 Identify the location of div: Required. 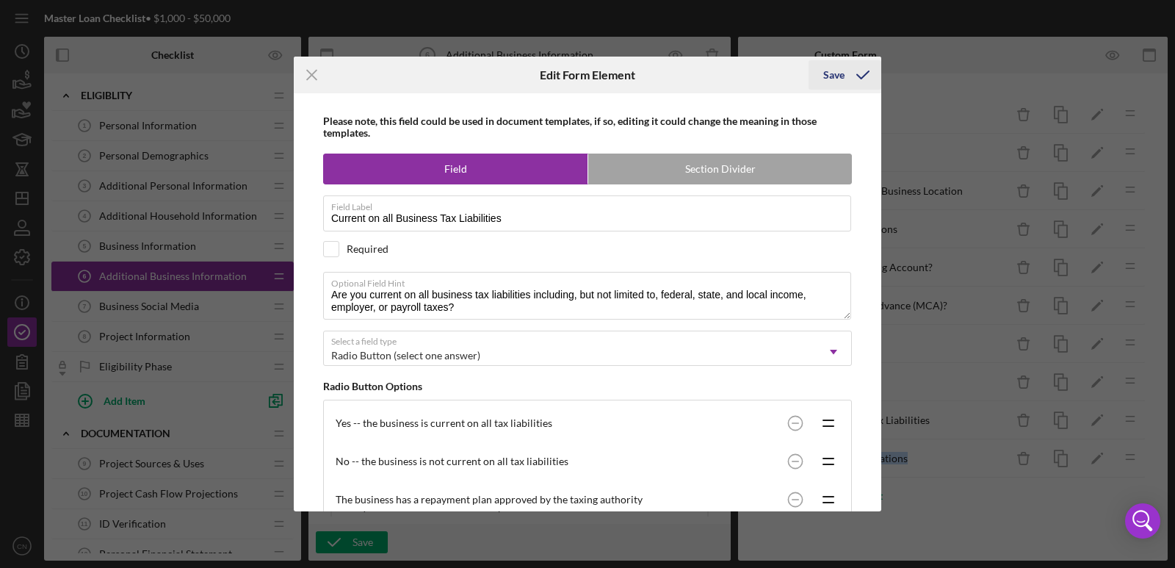
(367, 249).